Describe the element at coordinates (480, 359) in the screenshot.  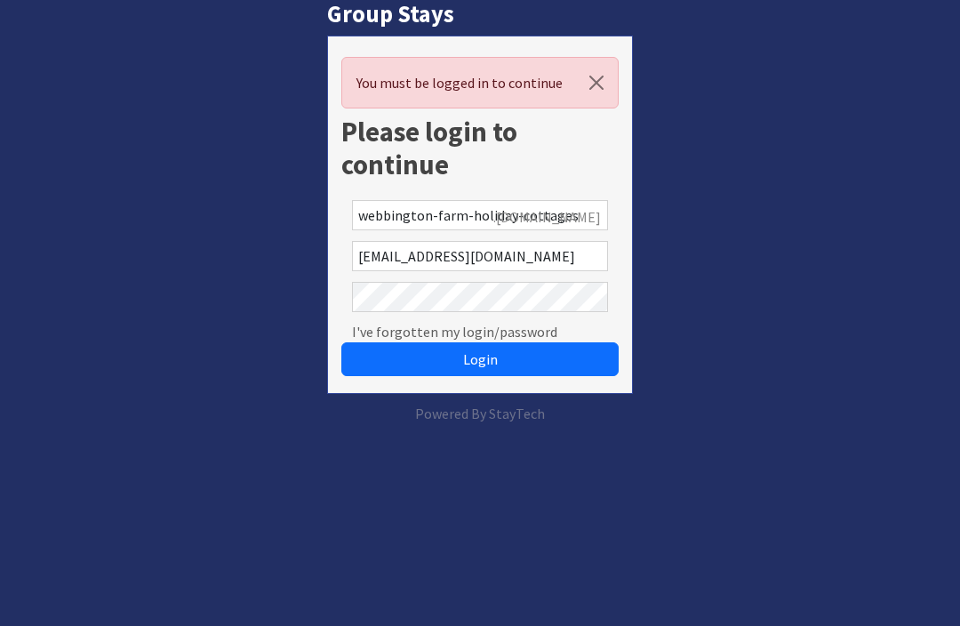
I see `button: Login` at that location.